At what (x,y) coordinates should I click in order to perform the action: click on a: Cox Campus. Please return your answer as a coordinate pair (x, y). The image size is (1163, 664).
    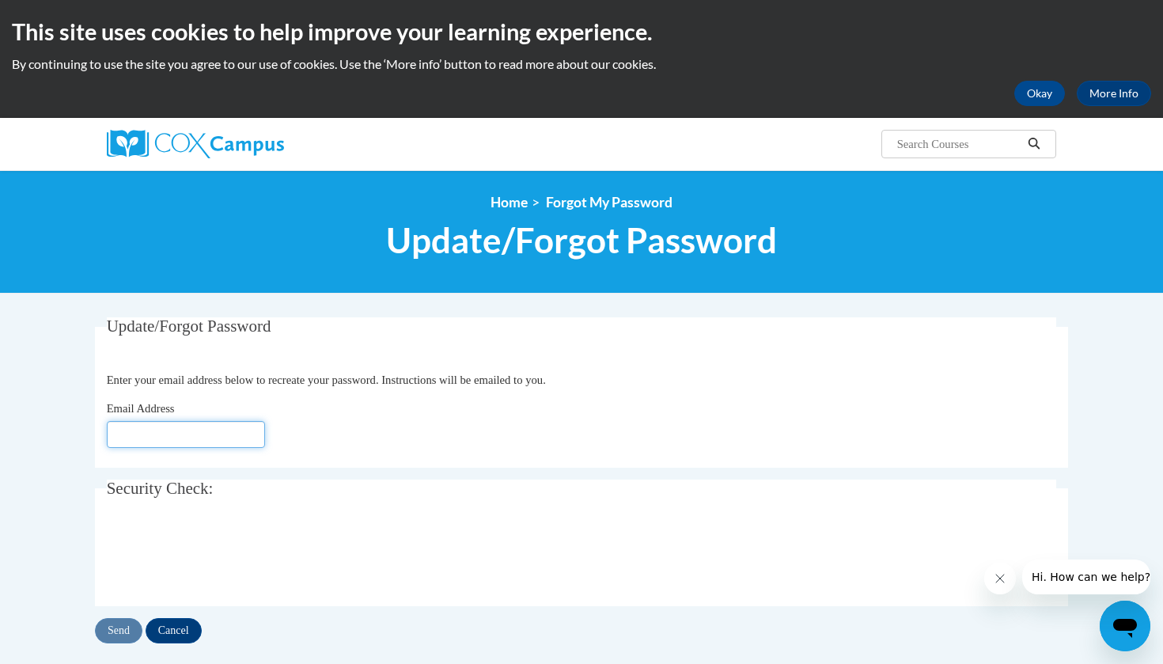
    Looking at the image, I should click on (257, 144).